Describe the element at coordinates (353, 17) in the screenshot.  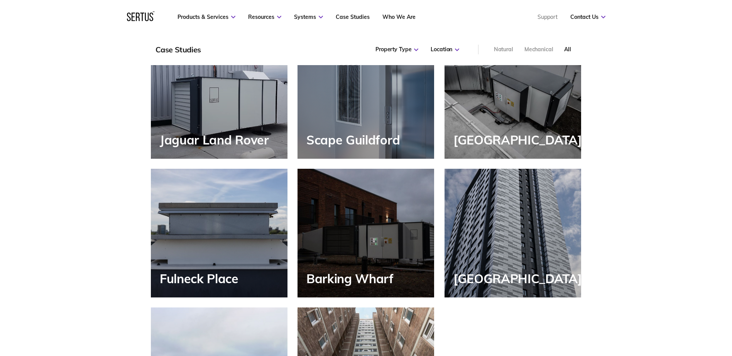
I see `a: Case Studies` at that location.